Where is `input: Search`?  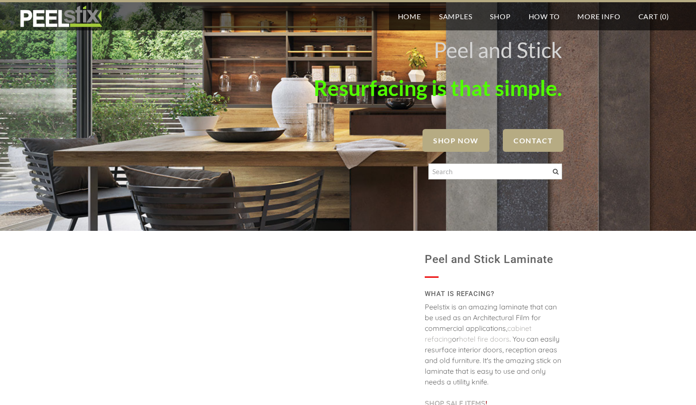
input: Search is located at coordinates (495, 171).